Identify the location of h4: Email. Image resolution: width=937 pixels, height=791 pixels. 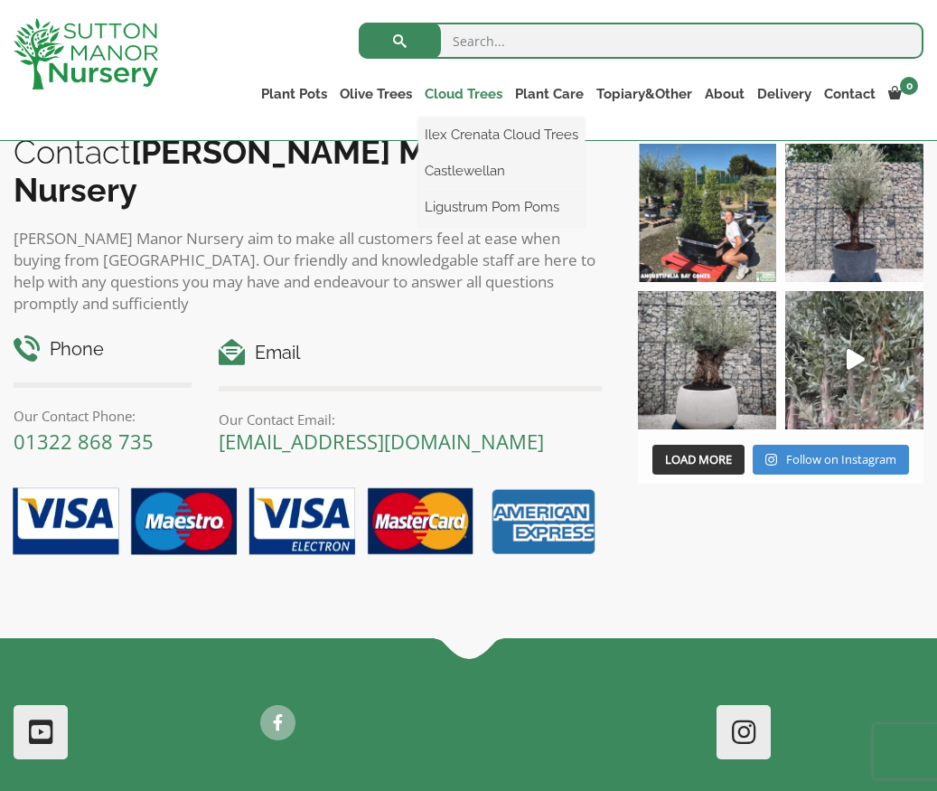
(410, 352).